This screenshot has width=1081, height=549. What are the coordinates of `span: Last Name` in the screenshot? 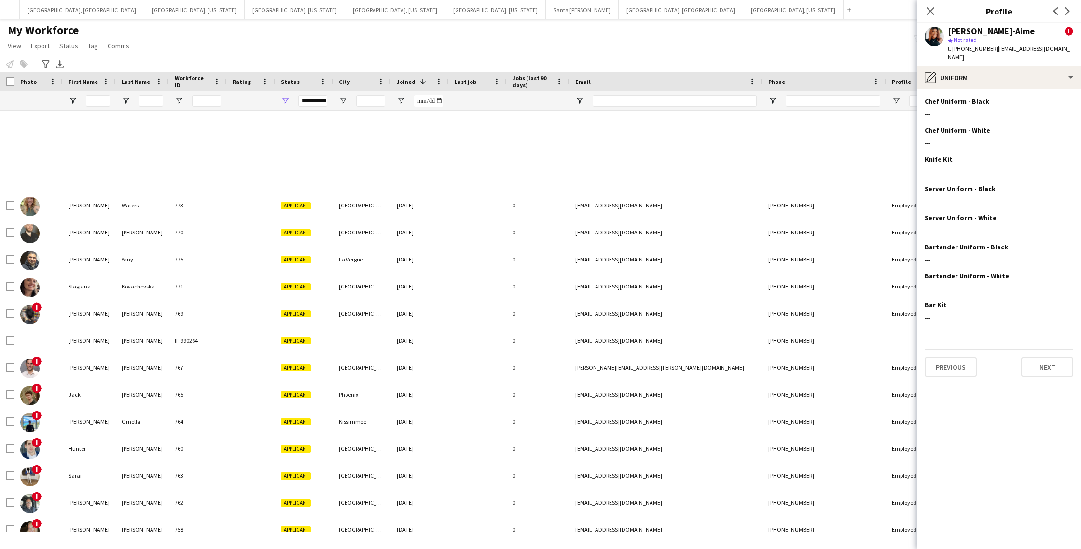 It's located at (136, 82).